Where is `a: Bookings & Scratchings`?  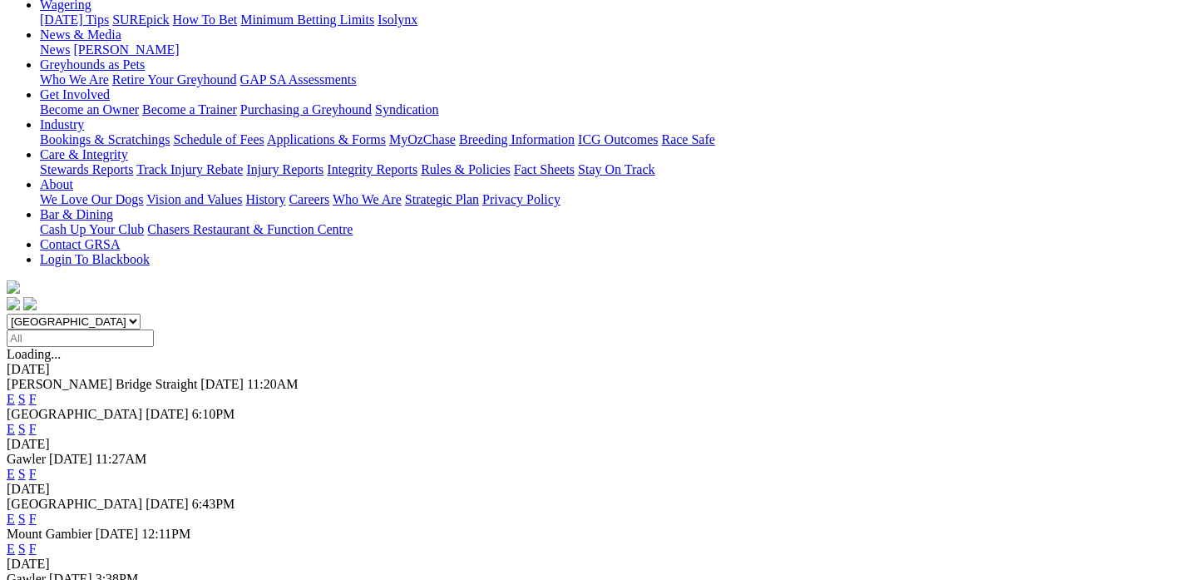 a: Bookings & Scratchings is located at coordinates (105, 139).